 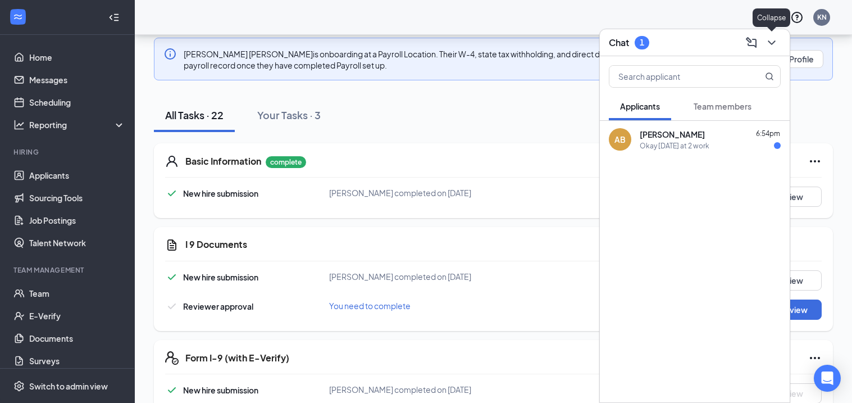 I want to click on svg: ComposeMessage, so click(x=751, y=43).